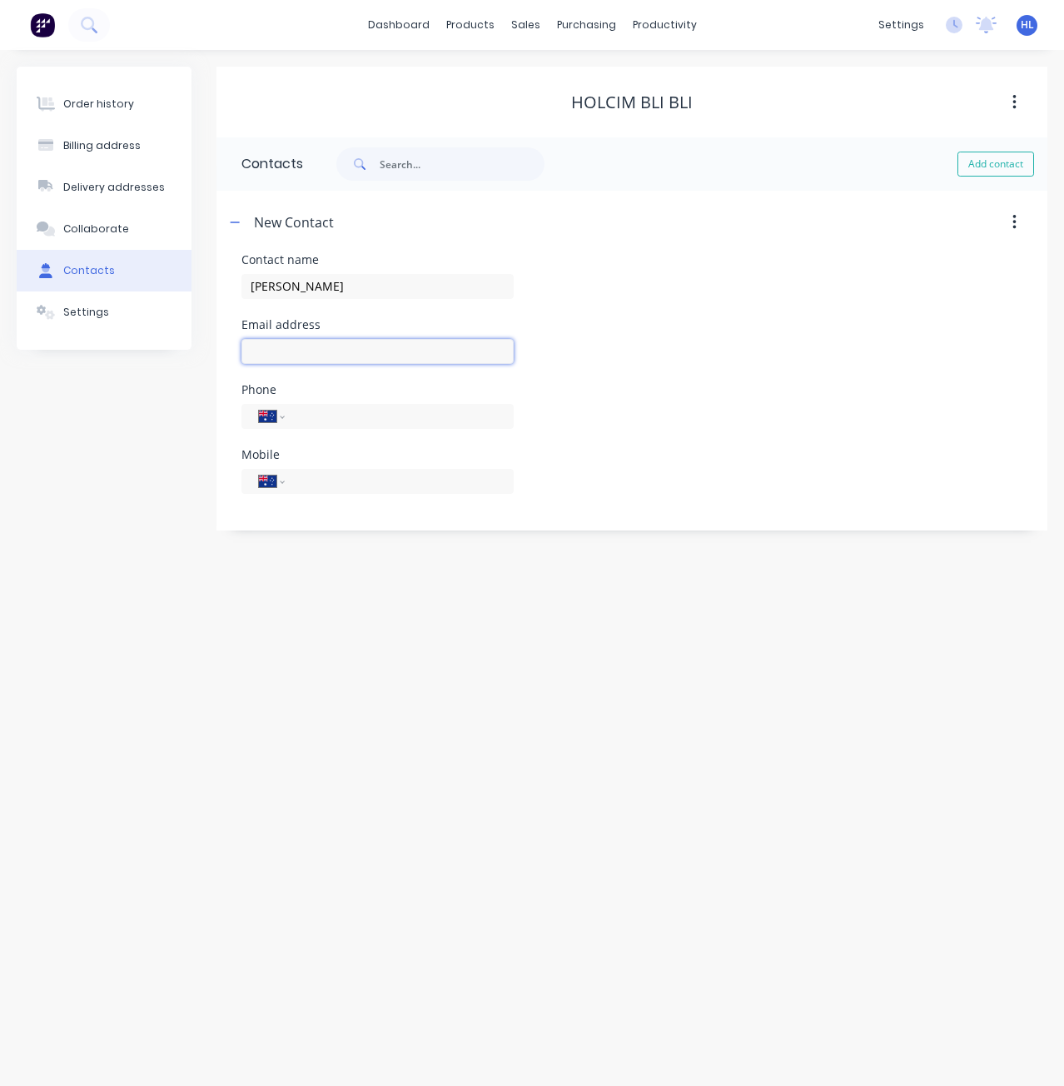 The image size is (1064, 1086). What do you see at coordinates (104, 104) in the screenshot?
I see `button: Order history` at bounding box center [104, 104].